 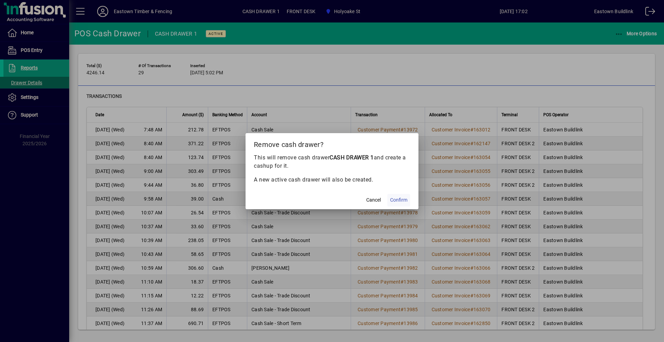 What do you see at coordinates (373, 200) in the screenshot?
I see `span: Cancel` at bounding box center [373, 200].